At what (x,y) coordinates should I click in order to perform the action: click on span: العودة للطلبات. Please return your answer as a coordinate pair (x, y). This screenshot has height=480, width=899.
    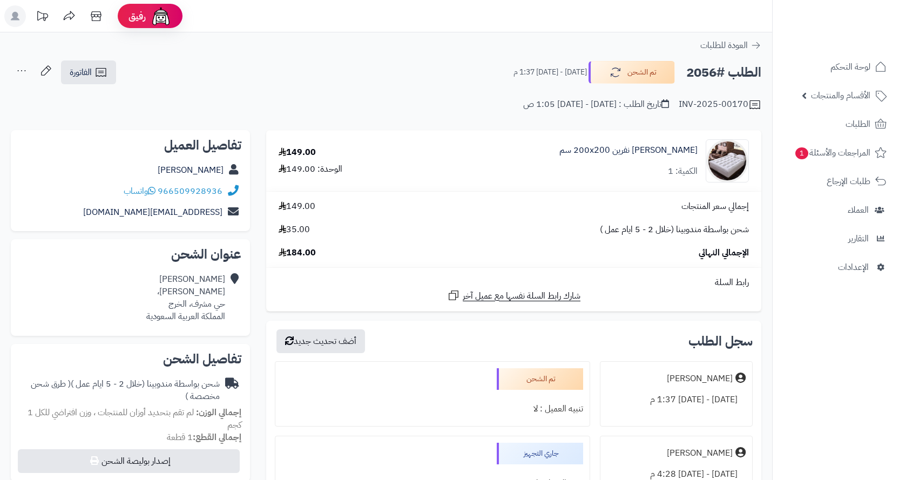
    Looking at the image, I should click on (724, 45).